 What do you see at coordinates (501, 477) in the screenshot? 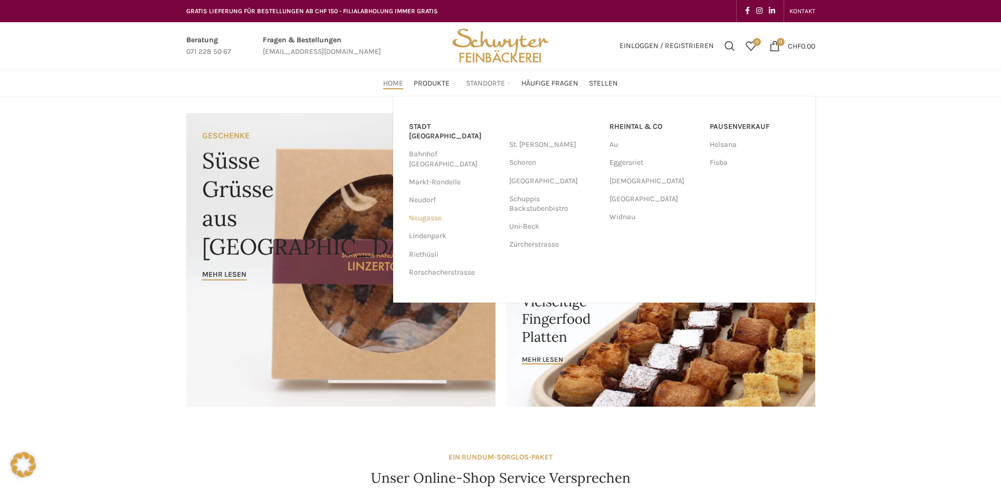
I see `h4: Unser Online-Shop Service Versprechen` at bounding box center [501, 477].